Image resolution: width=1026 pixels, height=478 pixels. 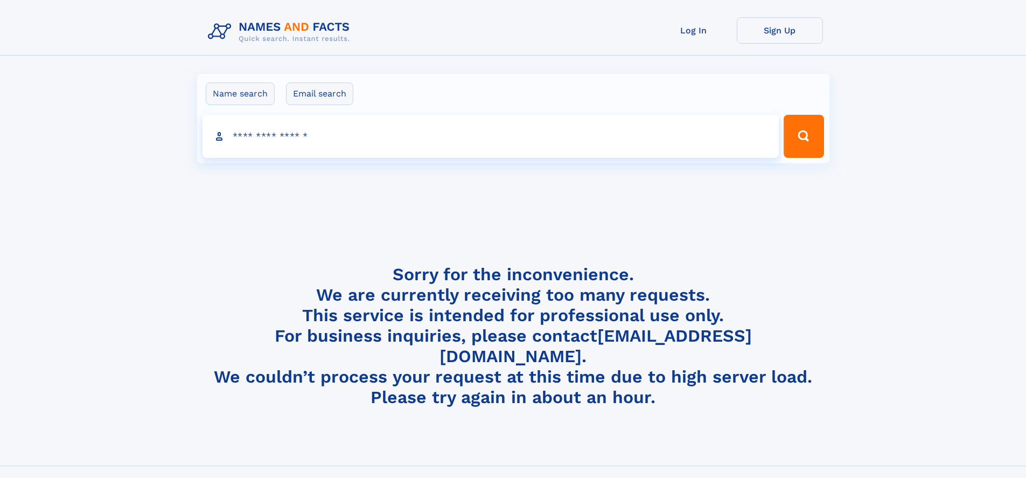 What do you see at coordinates (693, 30) in the screenshot?
I see `a: Log In` at bounding box center [693, 30].